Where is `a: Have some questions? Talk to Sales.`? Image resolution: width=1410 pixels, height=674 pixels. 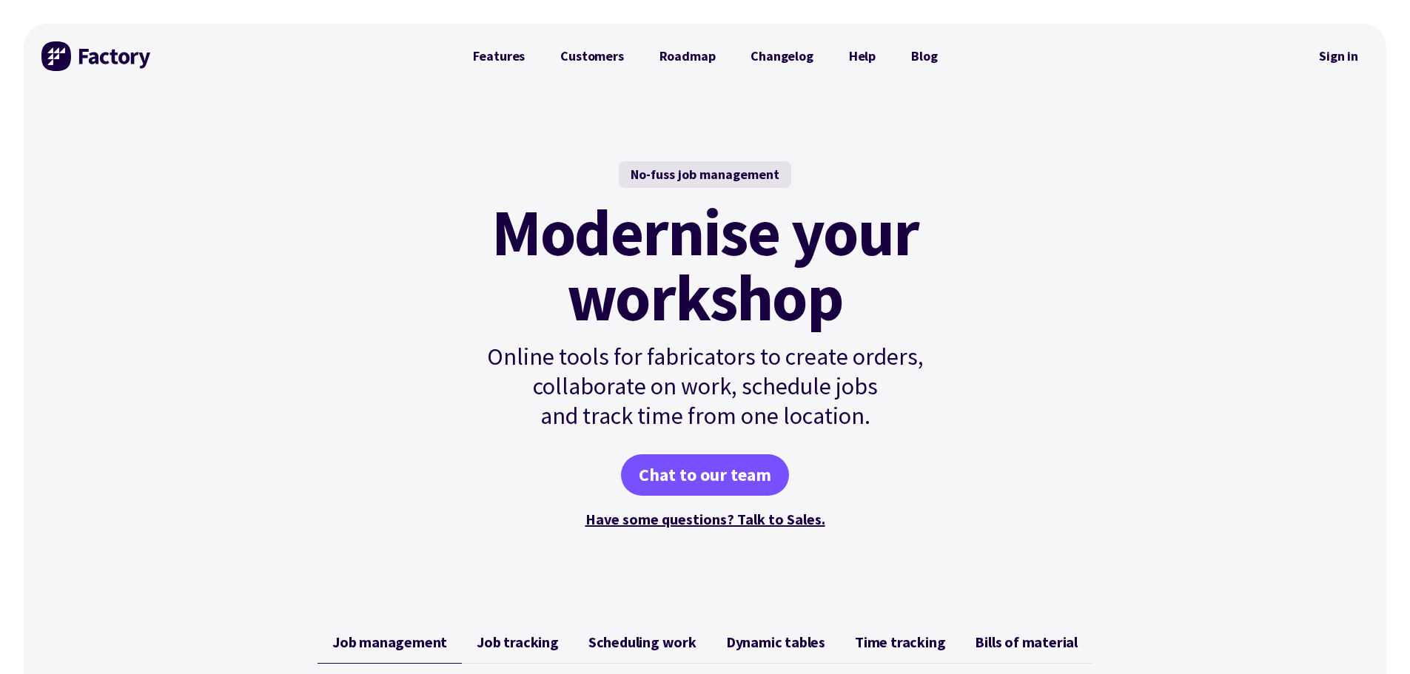 a: Have some questions? Talk to Sales. is located at coordinates (705, 519).